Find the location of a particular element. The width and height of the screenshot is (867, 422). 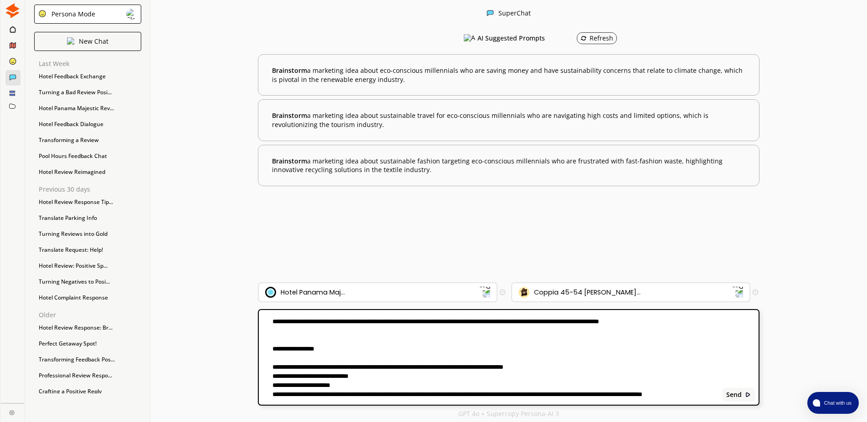

p: Last Week is located at coordinates (90, 64).